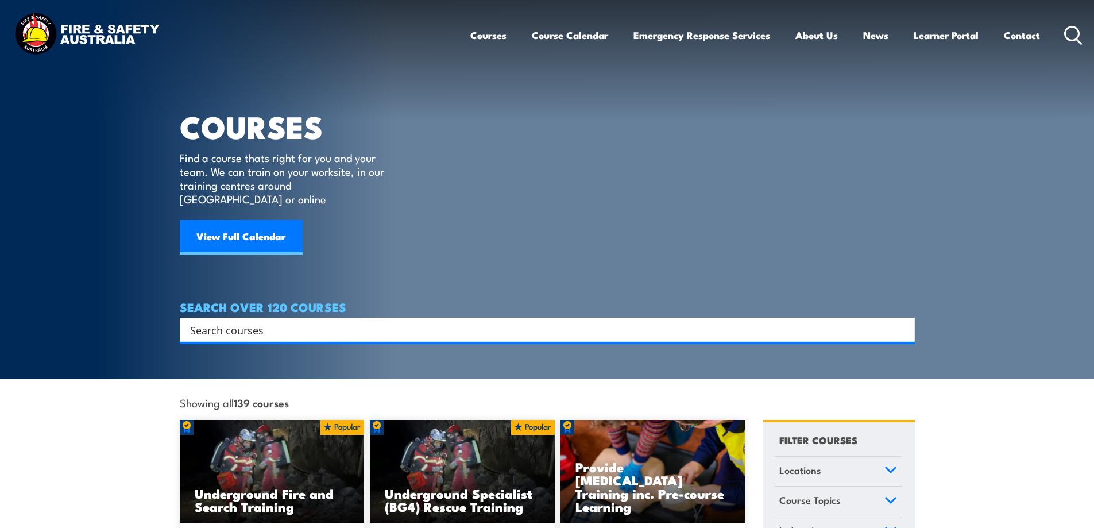 The height and width of the screenshot is (528, 1094). Describe the element at coordinates (284, 178) in the screenshot. I see `p: Find a course thats right for you and your team. We can train on your worksite, in our training c...` at that location.